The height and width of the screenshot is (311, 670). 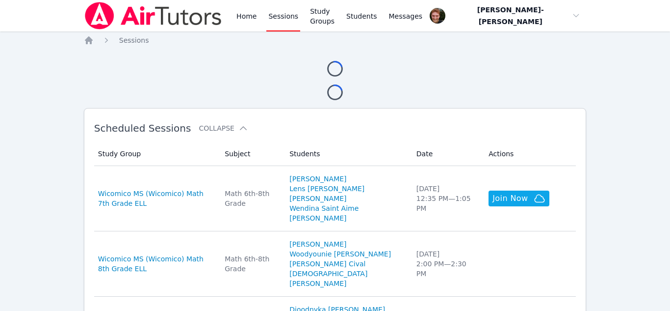 What do you see at coordinates (251, 154) in the screenshot?
I see `th: Subject` at bounding box center [251, 154].